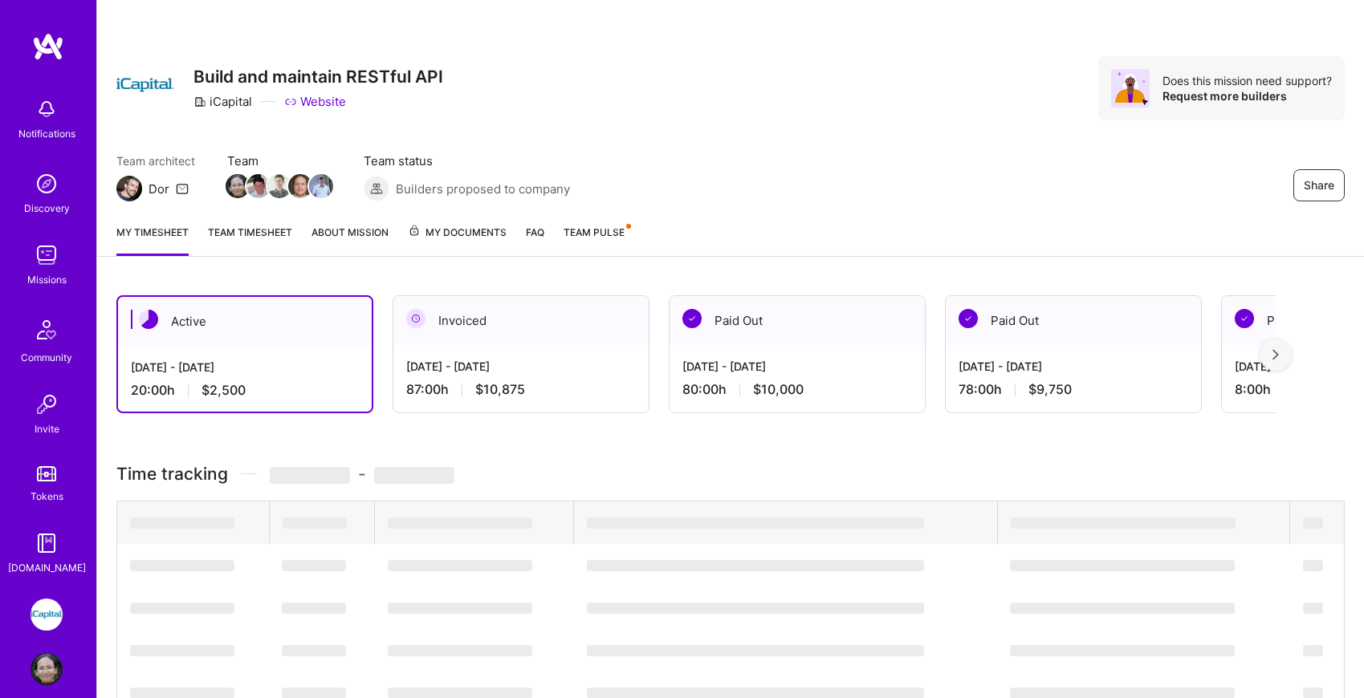  Describe the element at coordinates (521, 320) in the screenshot. I see `div: Invoiced` at that location.